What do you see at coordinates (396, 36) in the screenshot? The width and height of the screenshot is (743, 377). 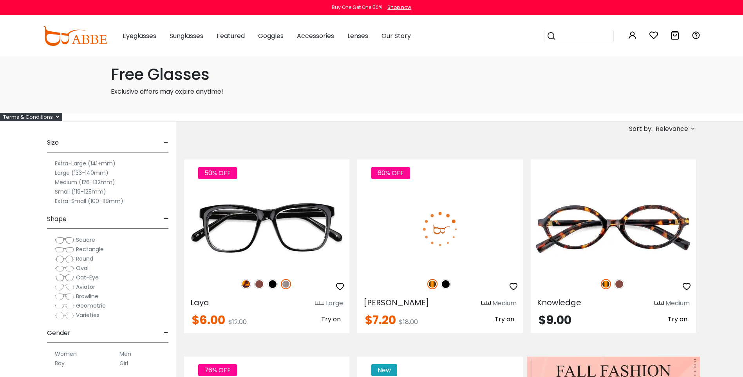 I see `span: Our Story` at bounding box center [396, 36].